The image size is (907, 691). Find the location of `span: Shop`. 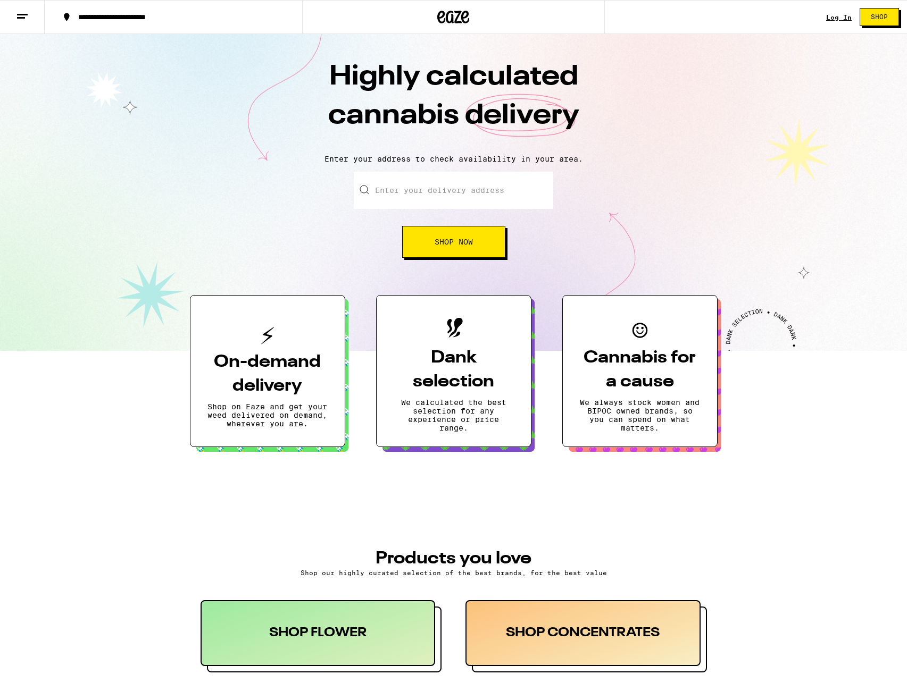

span: Shop is located at coordinates (879, 17).